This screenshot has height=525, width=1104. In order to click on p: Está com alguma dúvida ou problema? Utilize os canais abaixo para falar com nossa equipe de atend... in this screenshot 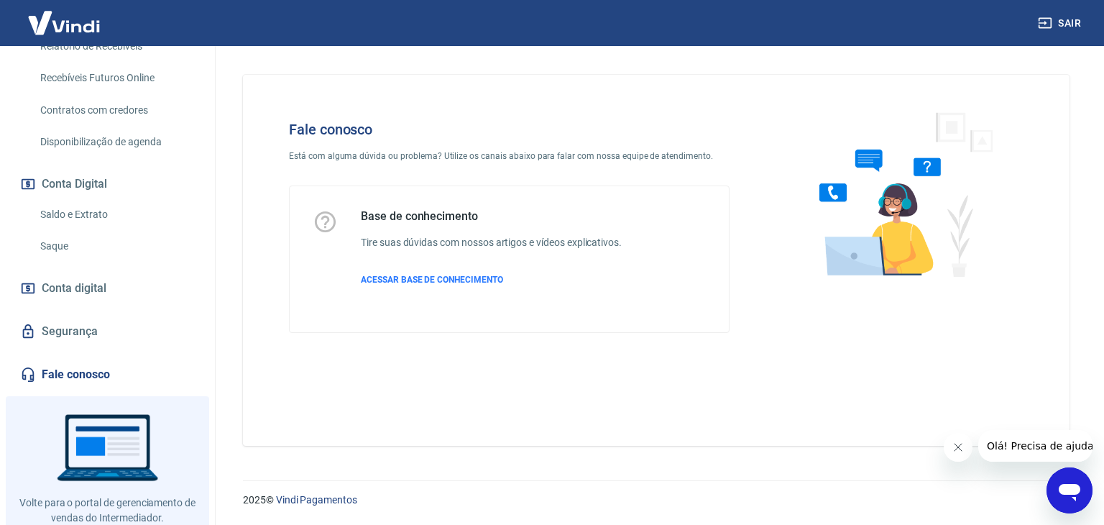, I will do `click(509, 156)`.